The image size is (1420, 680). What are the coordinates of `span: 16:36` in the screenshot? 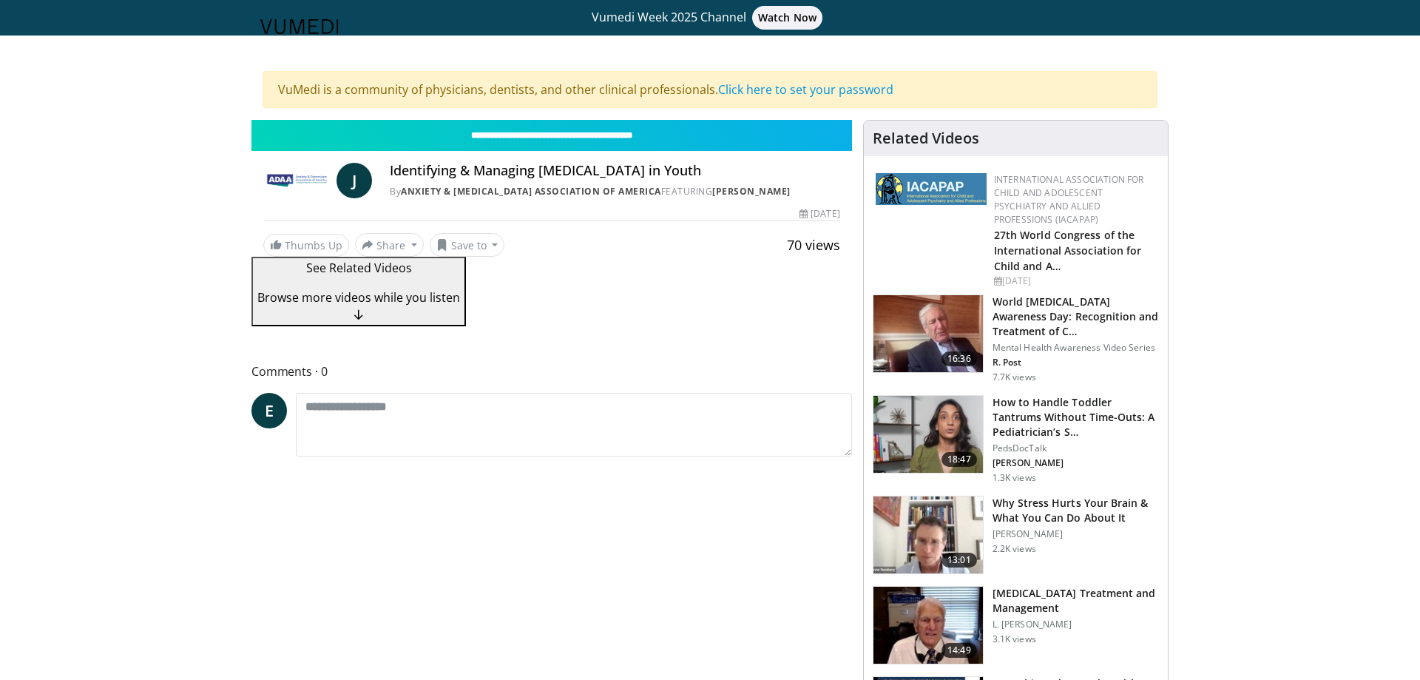 It's located at (959, 359).